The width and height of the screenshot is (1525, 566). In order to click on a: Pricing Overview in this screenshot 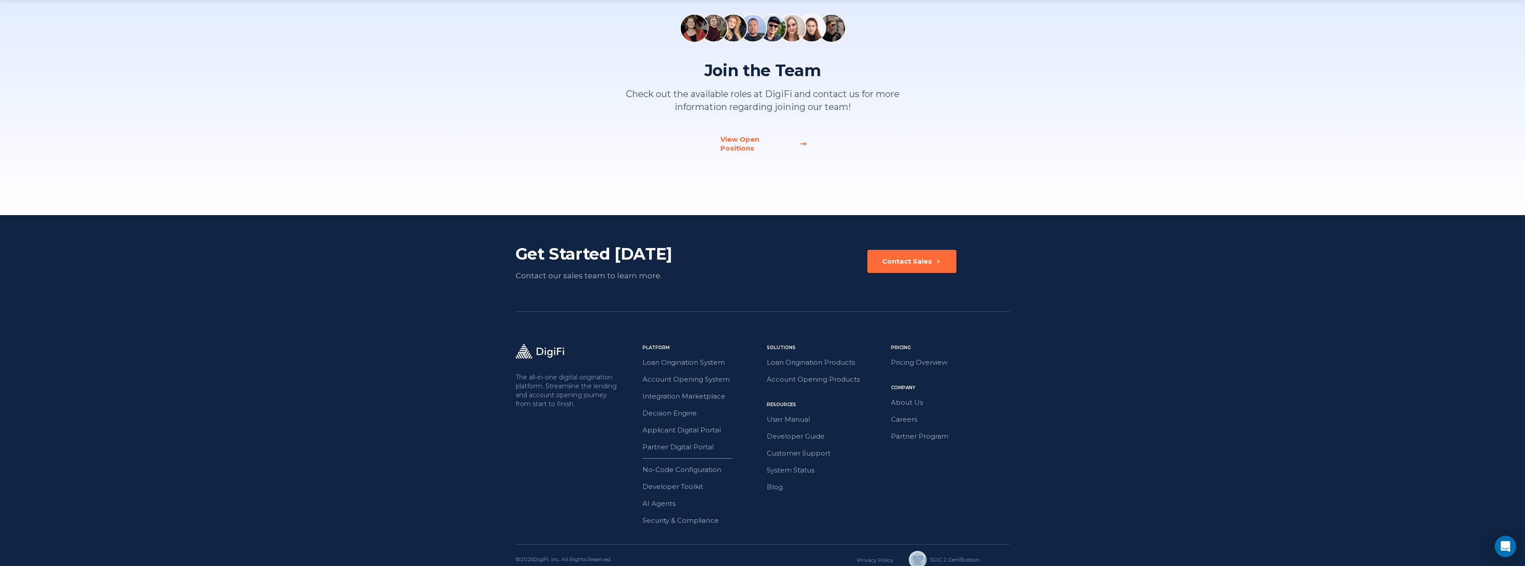, I will do `click(950, 363)`.